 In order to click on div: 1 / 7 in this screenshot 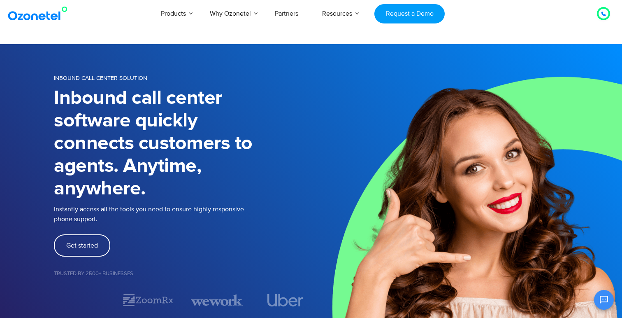, I will do `click(80, 300)`.